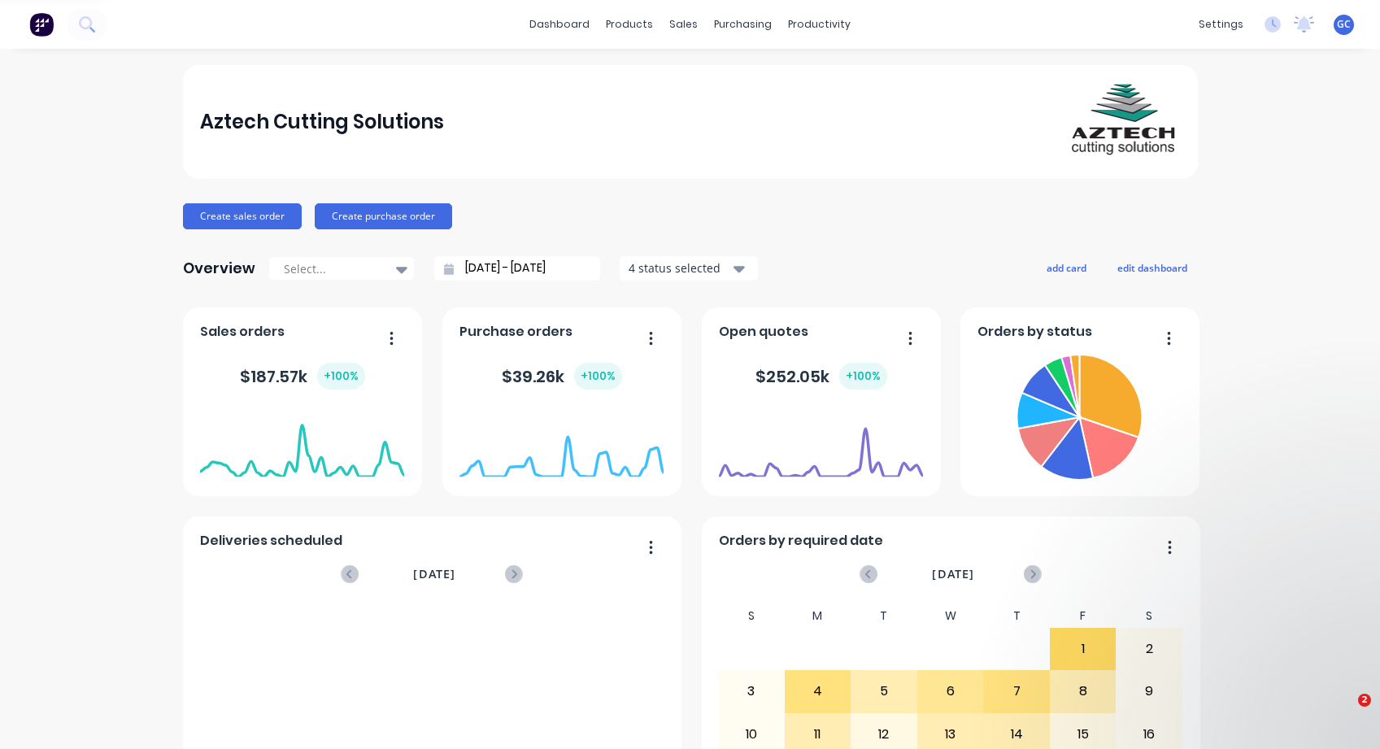  I want to click on div: 4 status selected, so click(680, 267).